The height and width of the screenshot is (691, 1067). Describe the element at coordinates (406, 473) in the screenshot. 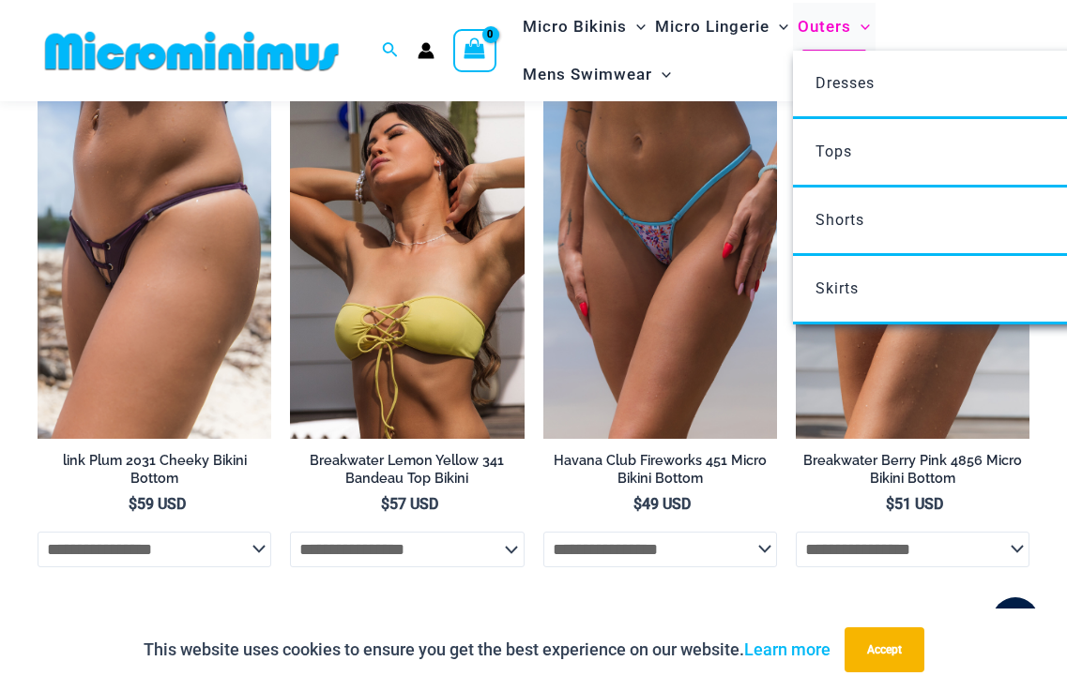

I see `a: Breakwater Lemon Yellow 341 Bandeau Top Bikini` at that location.